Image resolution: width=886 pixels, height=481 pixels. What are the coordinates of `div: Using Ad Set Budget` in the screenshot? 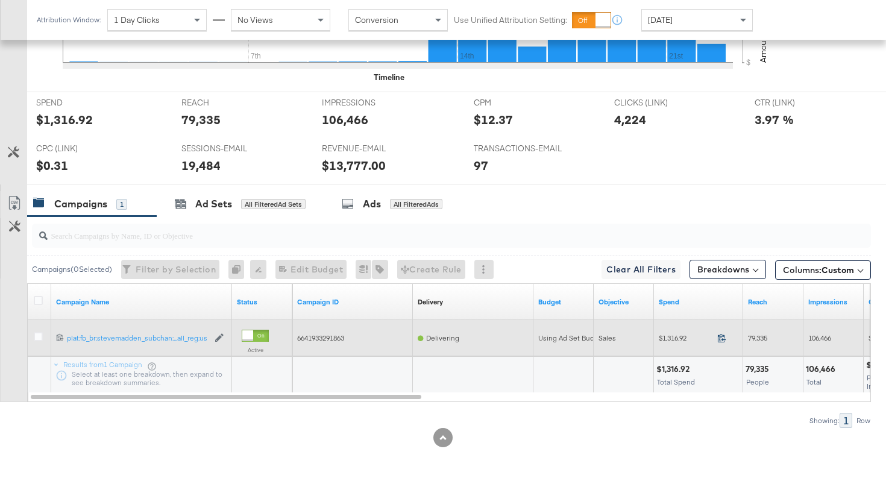 It's located at (571, 338).